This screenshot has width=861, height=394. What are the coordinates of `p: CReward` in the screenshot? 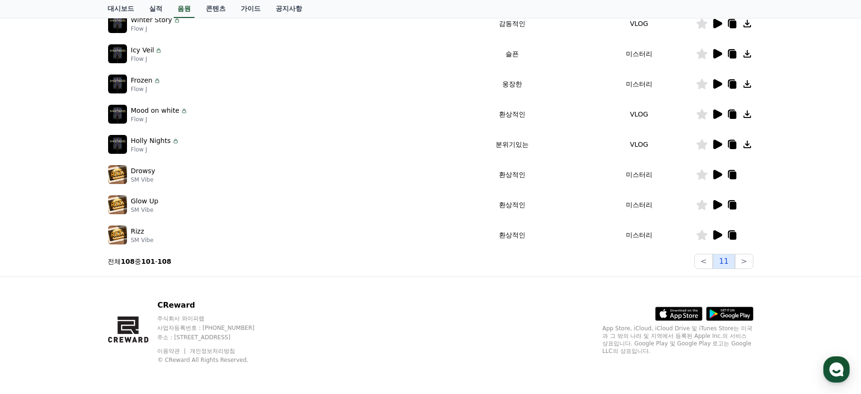 It's located at (215, 305).